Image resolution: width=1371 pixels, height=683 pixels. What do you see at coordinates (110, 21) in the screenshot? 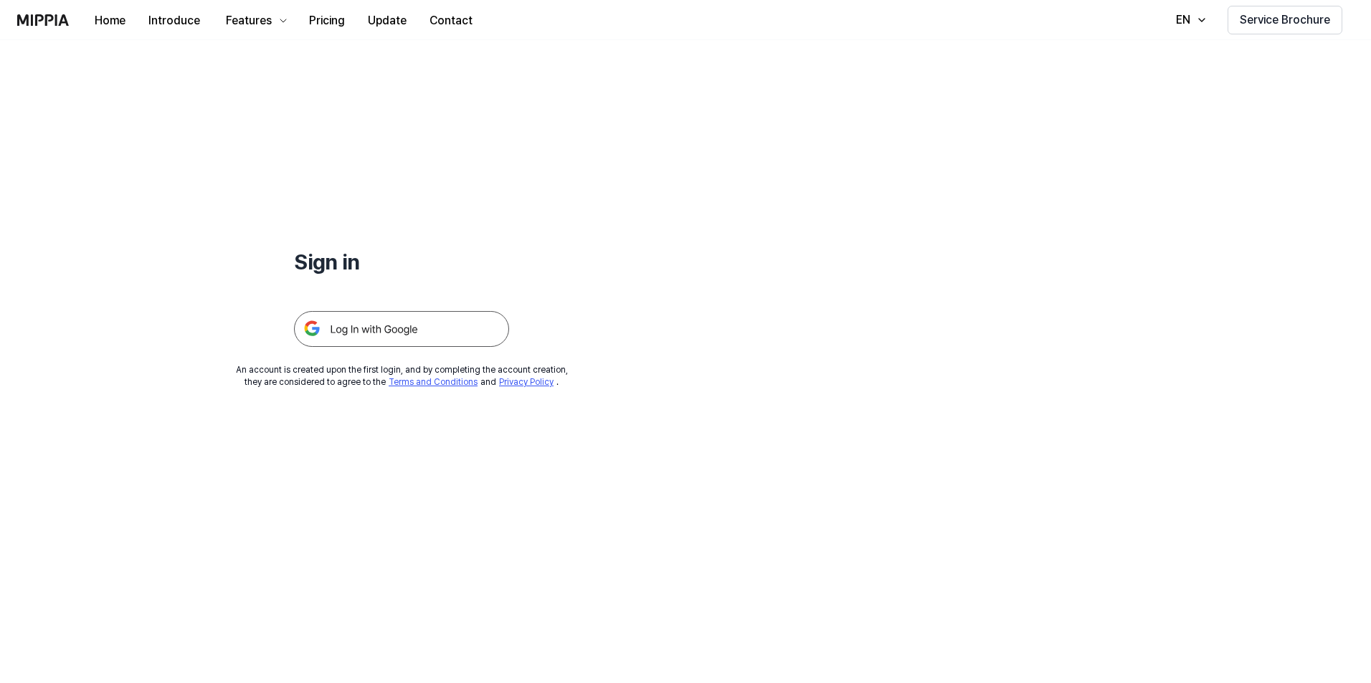
I see `a: Home` at bounding box center [110, 21].